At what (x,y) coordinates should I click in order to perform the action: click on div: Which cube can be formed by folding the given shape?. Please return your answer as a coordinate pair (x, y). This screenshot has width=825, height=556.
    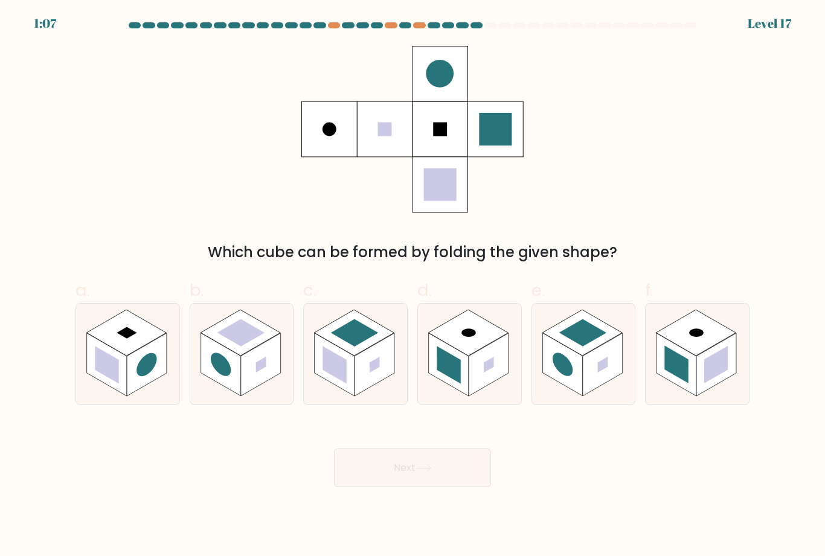
    Looking at the image, I should click on (412, 252).